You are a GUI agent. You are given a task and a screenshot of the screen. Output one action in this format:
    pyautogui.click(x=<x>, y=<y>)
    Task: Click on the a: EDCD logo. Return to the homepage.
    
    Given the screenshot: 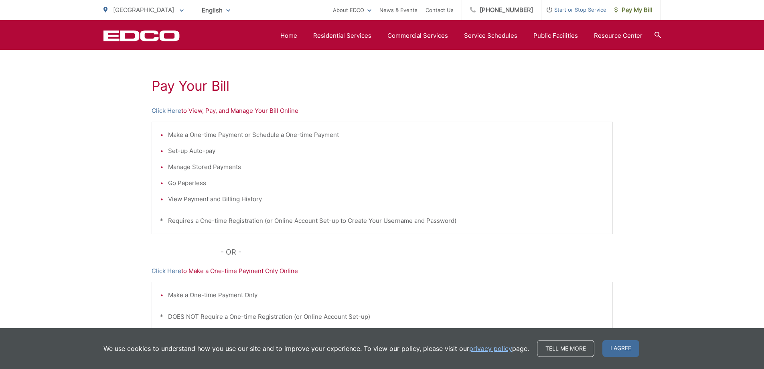 What is the action you would take?
    pyautogui.click(x=142, y=36)
    